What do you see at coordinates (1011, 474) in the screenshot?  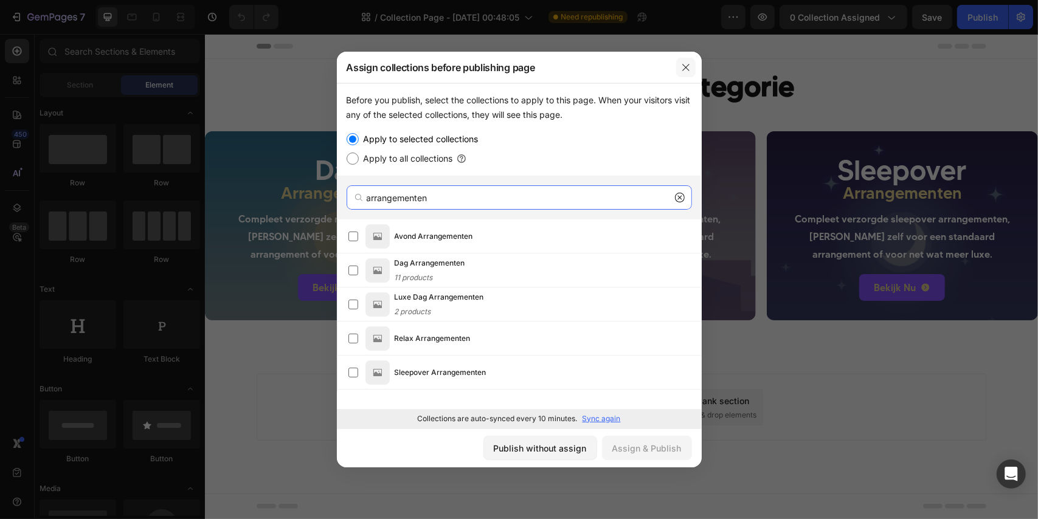 I see `div: Open Intercom Messenger` at bounding box center [1011, 474].